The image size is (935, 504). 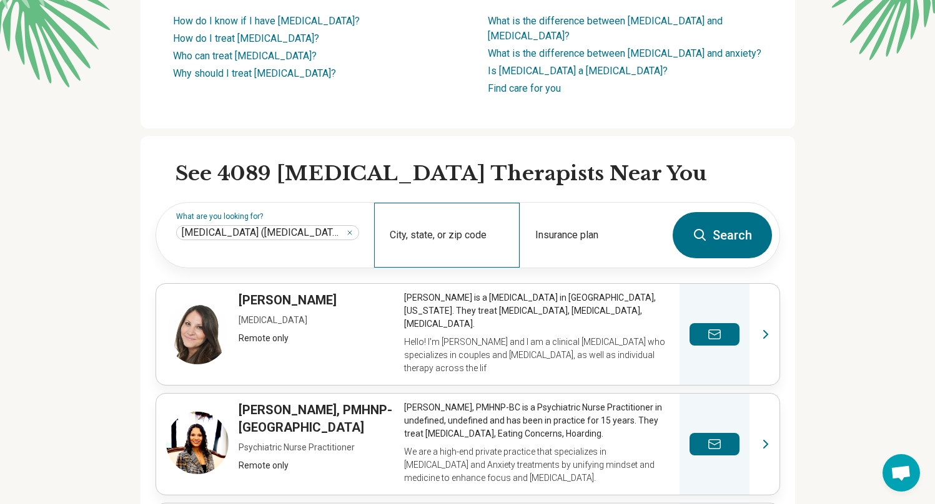 I want to click on div: Attention Deficit Hyperactivity Disorder (ADHD), so click(x=267, y=233).